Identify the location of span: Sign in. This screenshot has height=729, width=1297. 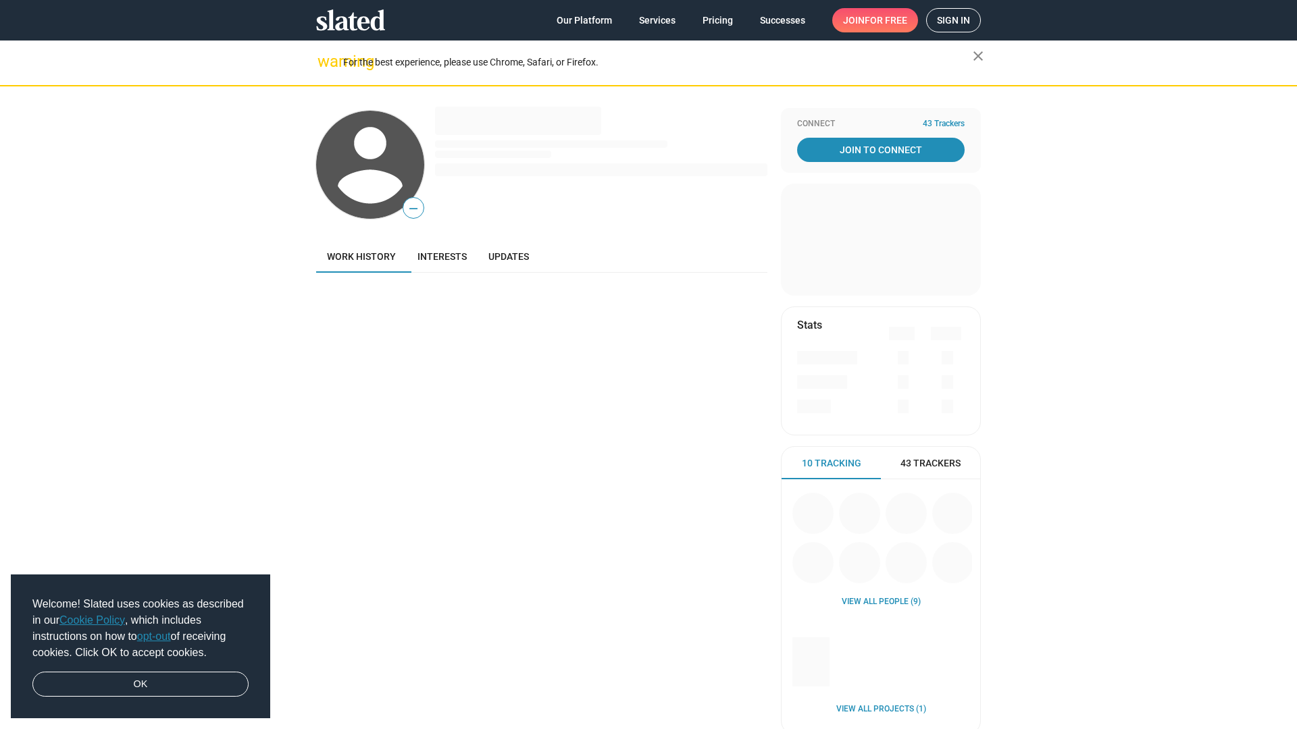
(953, 20).